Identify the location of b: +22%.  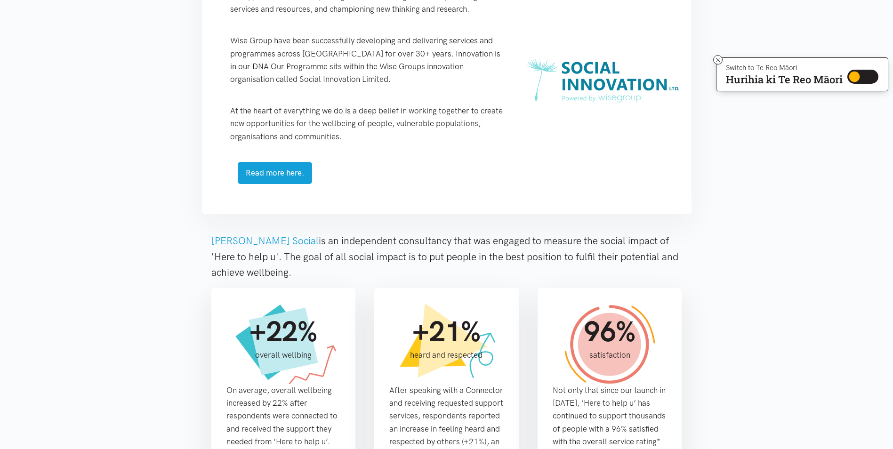
(283, 331).